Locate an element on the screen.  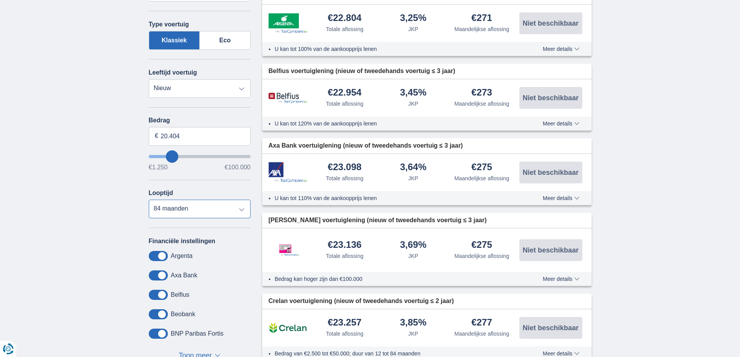
label: Beobank is located at coordinates (183, 314).